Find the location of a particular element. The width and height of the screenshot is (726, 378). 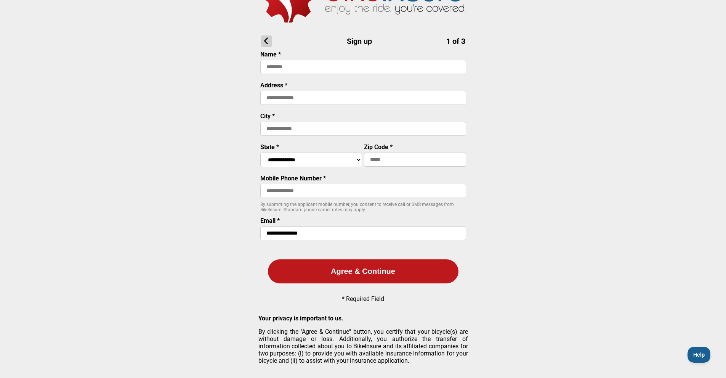

p: * Required Field is located at coordinates (363, 298).